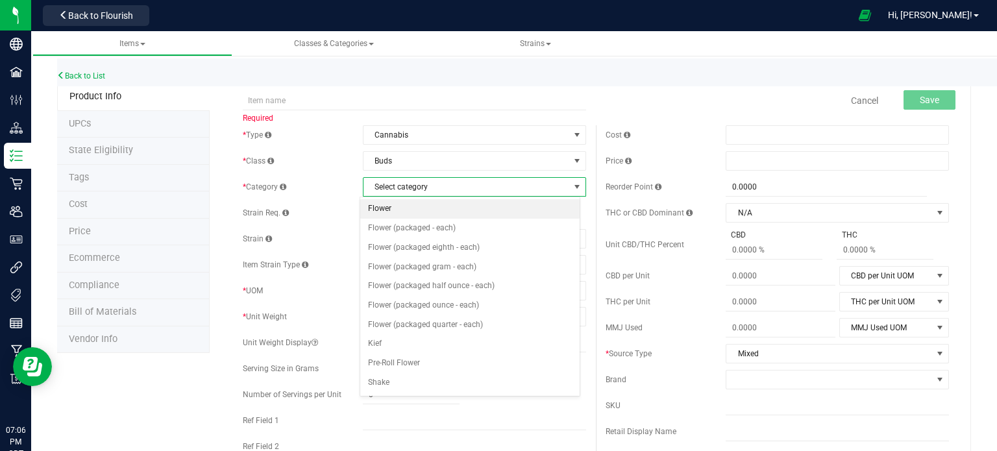  I want to click on inline-svg: Inventory, so click(16, 156).